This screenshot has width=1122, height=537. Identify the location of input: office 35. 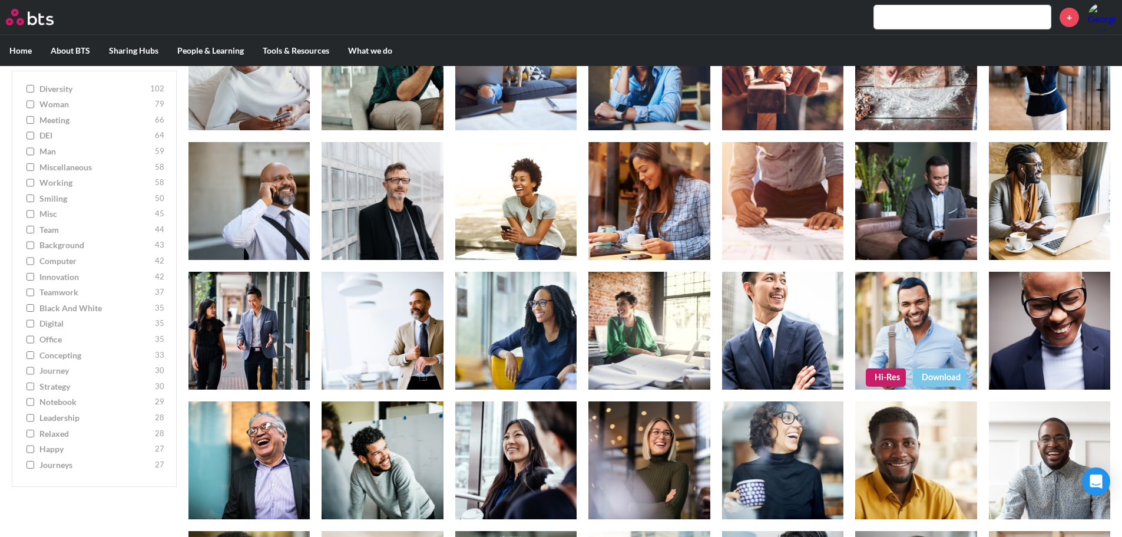
(30, 340).